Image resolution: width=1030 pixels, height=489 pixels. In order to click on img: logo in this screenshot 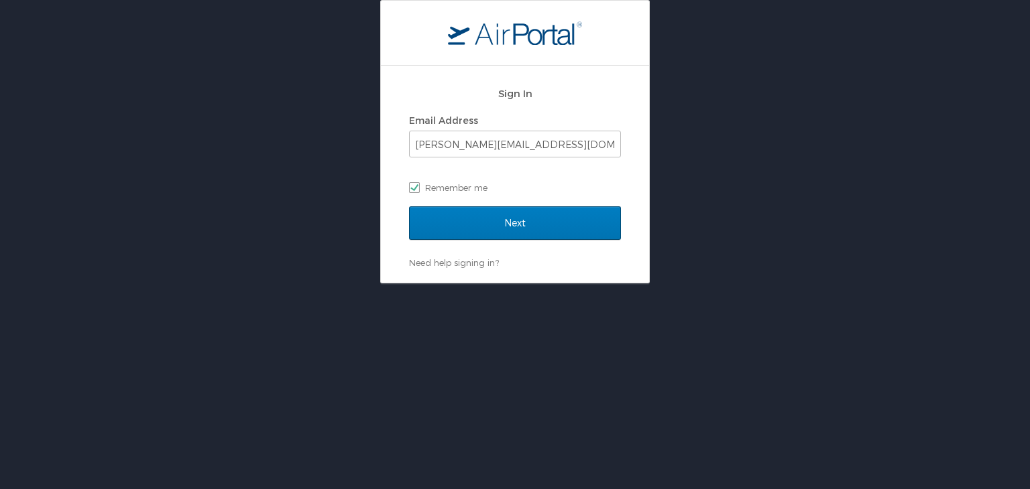, I will do `click(515, 33)`.